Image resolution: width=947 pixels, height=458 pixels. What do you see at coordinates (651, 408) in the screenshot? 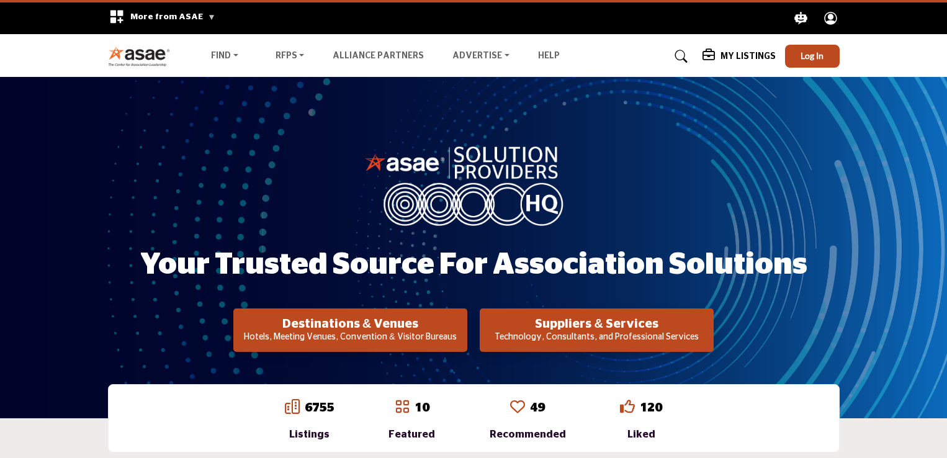
I see `a: 120` at bounding box center [651, 408].